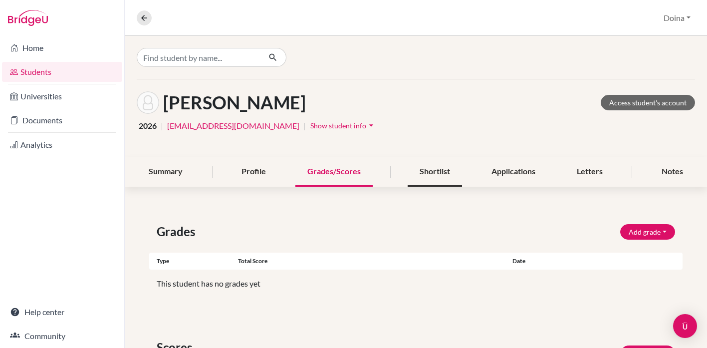 Image resolution: width=707 pixels, height=348 pixels. Describe the element at coordinates (647, 231) in the screenshot. I see `button: Add grade` at that location.